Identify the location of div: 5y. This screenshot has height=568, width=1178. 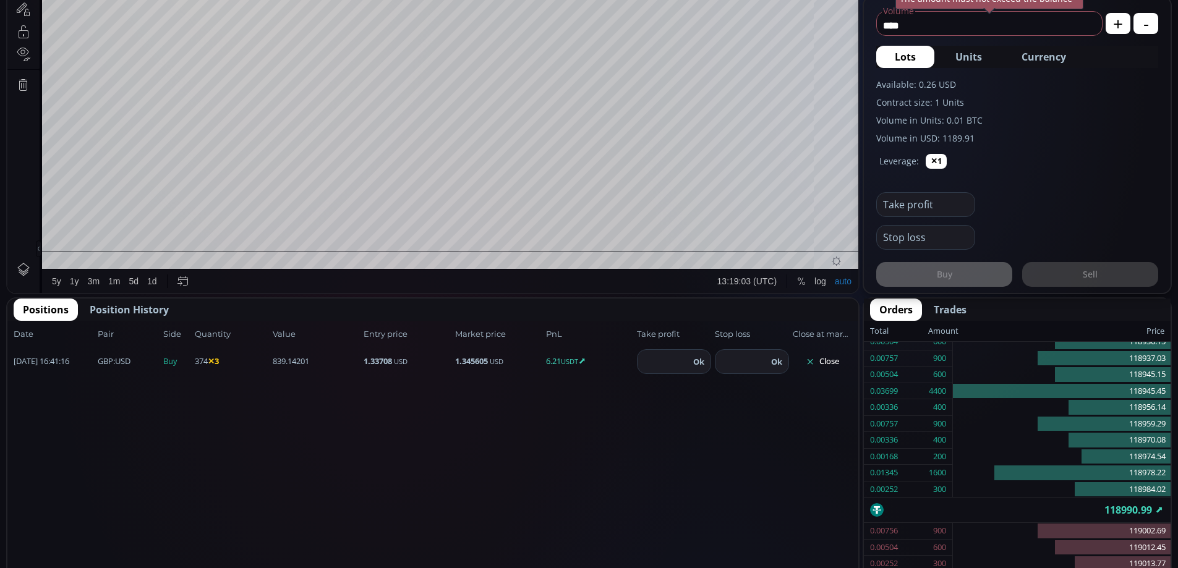
(49, 547).